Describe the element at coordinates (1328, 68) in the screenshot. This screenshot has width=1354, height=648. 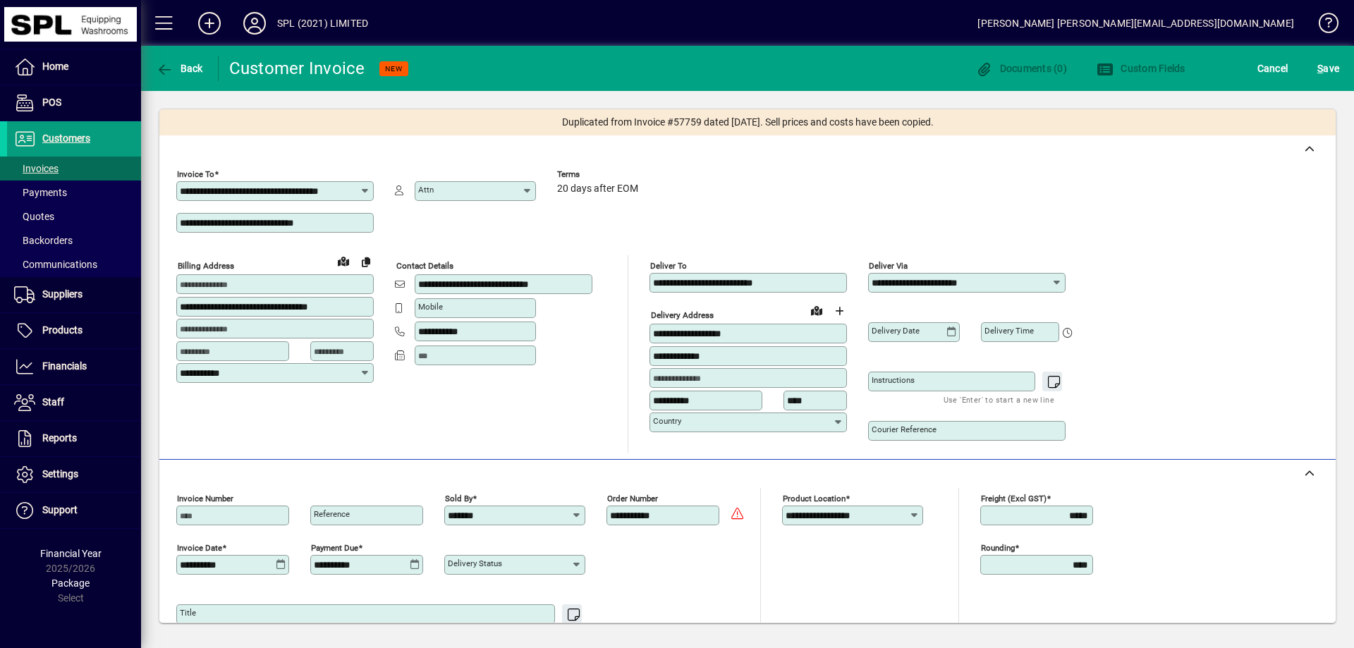
I see `button: Save` at that location.